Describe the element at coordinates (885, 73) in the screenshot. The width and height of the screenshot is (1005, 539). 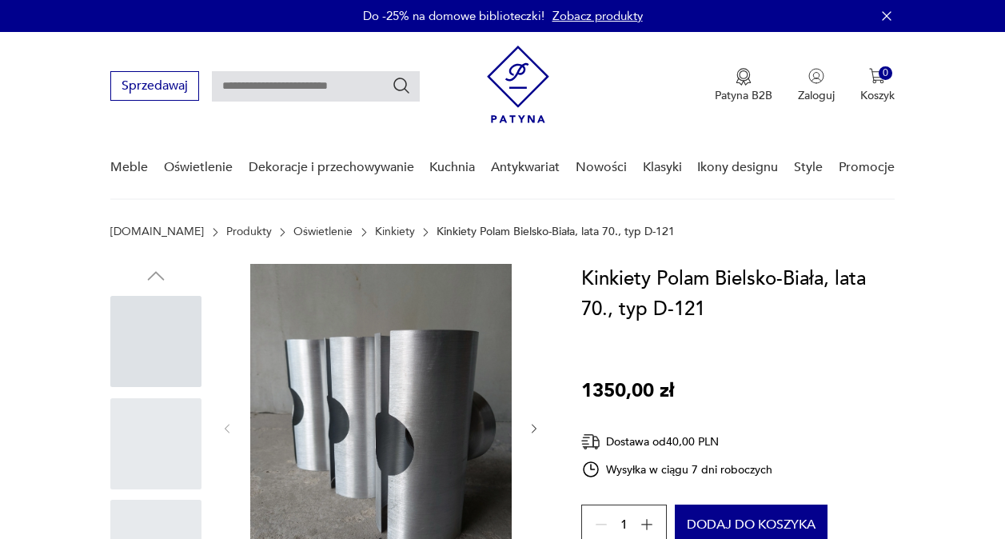
I see `div: 0` at that location.